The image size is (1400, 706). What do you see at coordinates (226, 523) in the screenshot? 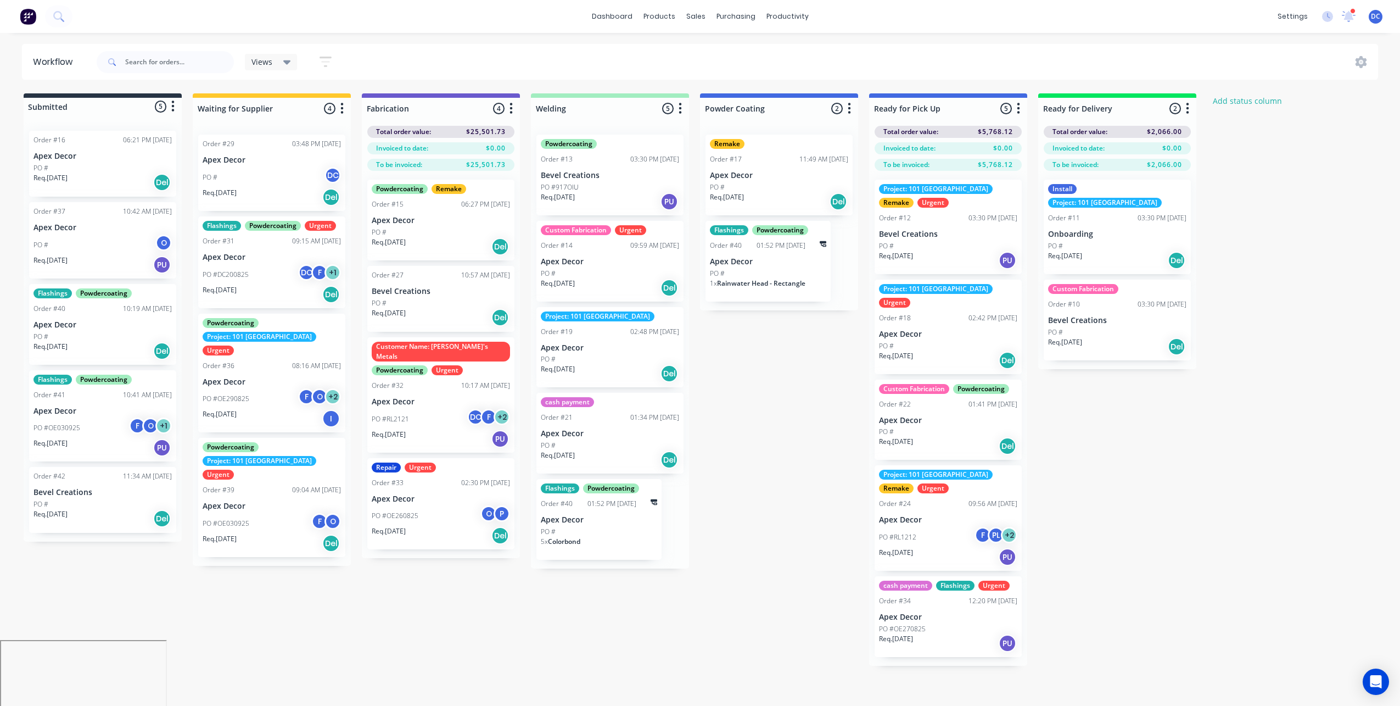
I see `p: PO #OE030925` at bounding box center [226, 523].